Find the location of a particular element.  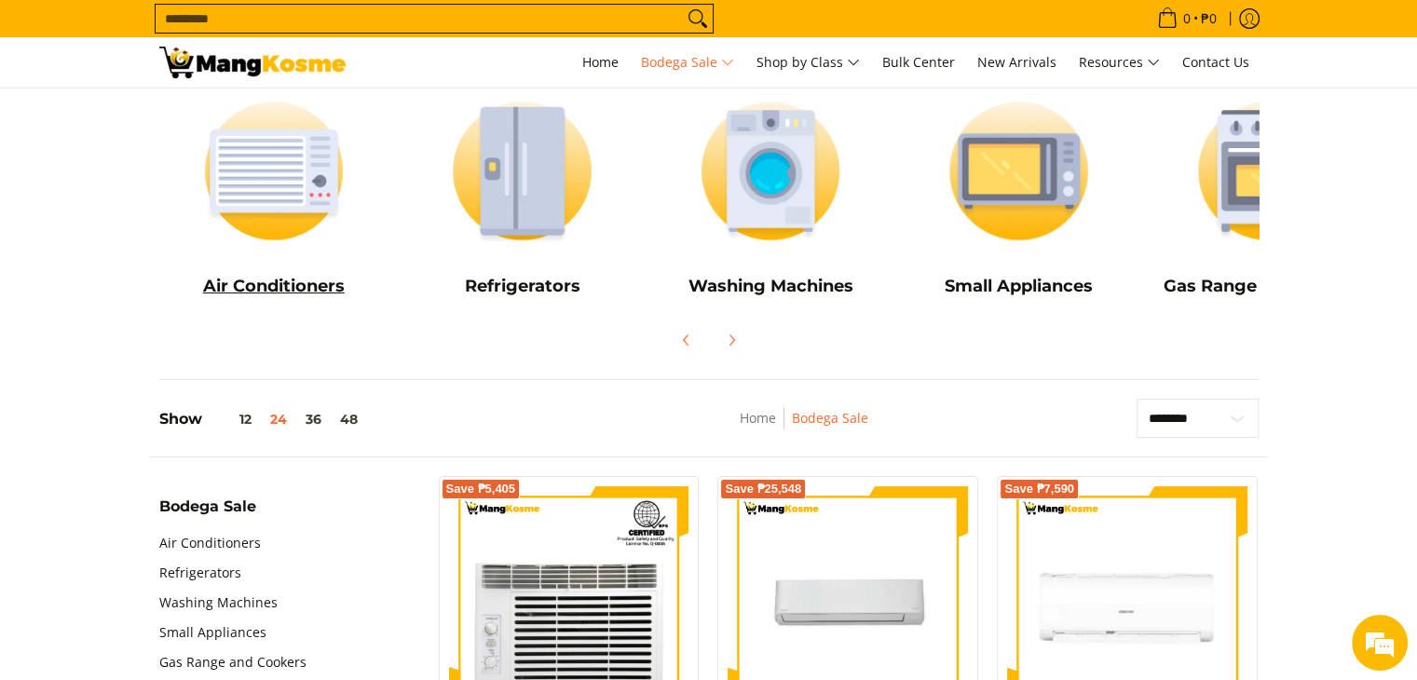

span: Save ₱7,590 is located at coordinates (1039, 489).